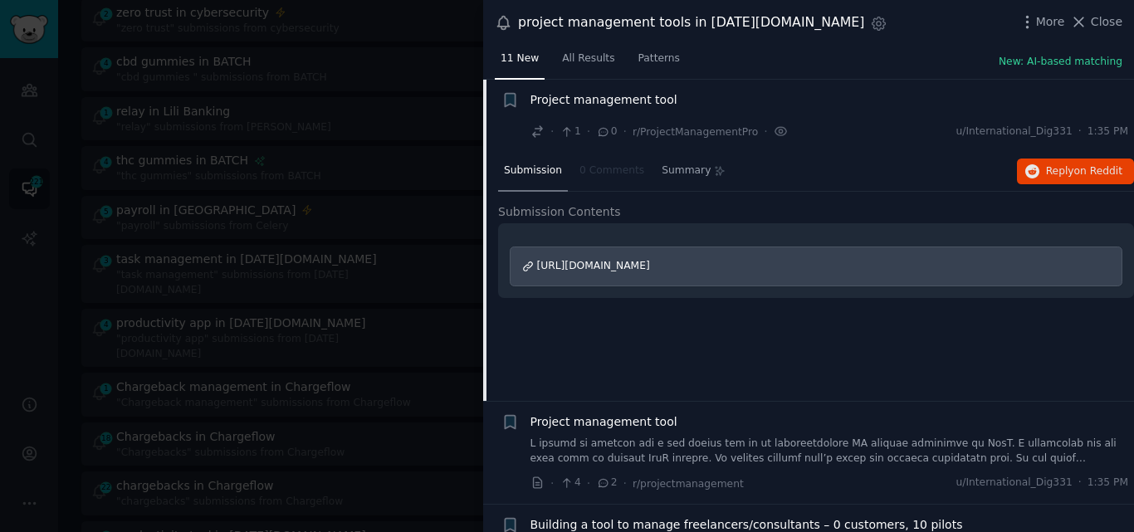 The height and width of the screenshot is (532, 1134). What do you see at coordinates (659, 59) in the screenshot?
I see `span: Patterns` at bounding box center [659, 59].